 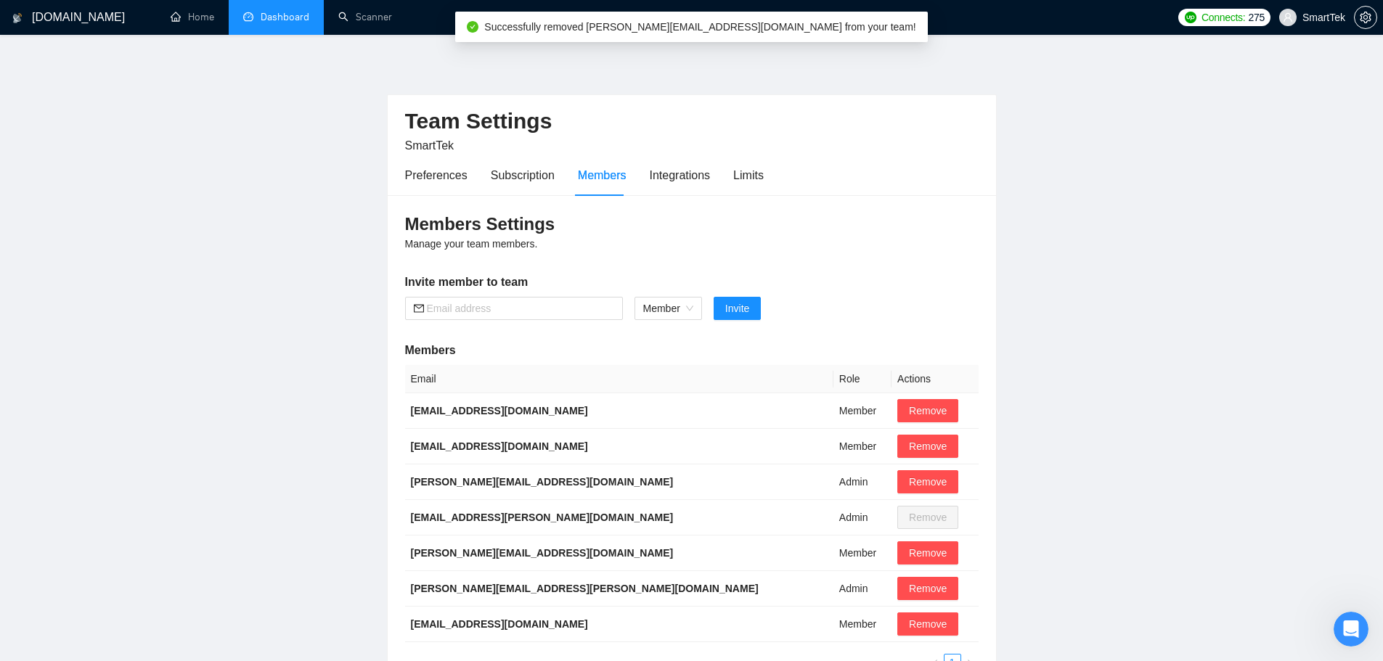 I want to click on a: dashboardDashboard, so click(x=276, y=17).